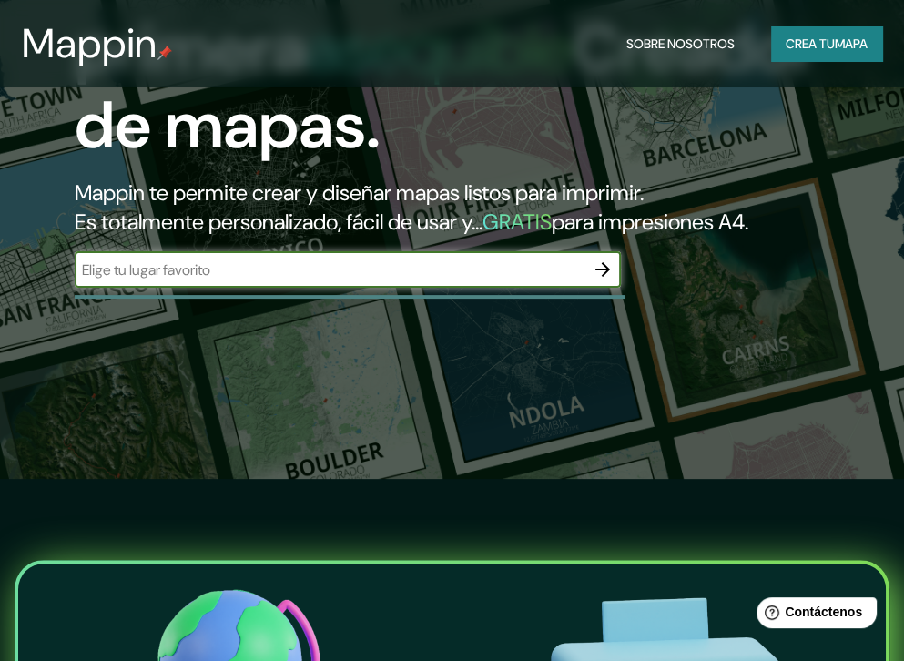 The height and width of the screenshot is (661, 904). I want to click on font: Mappin, so click(89, 44).